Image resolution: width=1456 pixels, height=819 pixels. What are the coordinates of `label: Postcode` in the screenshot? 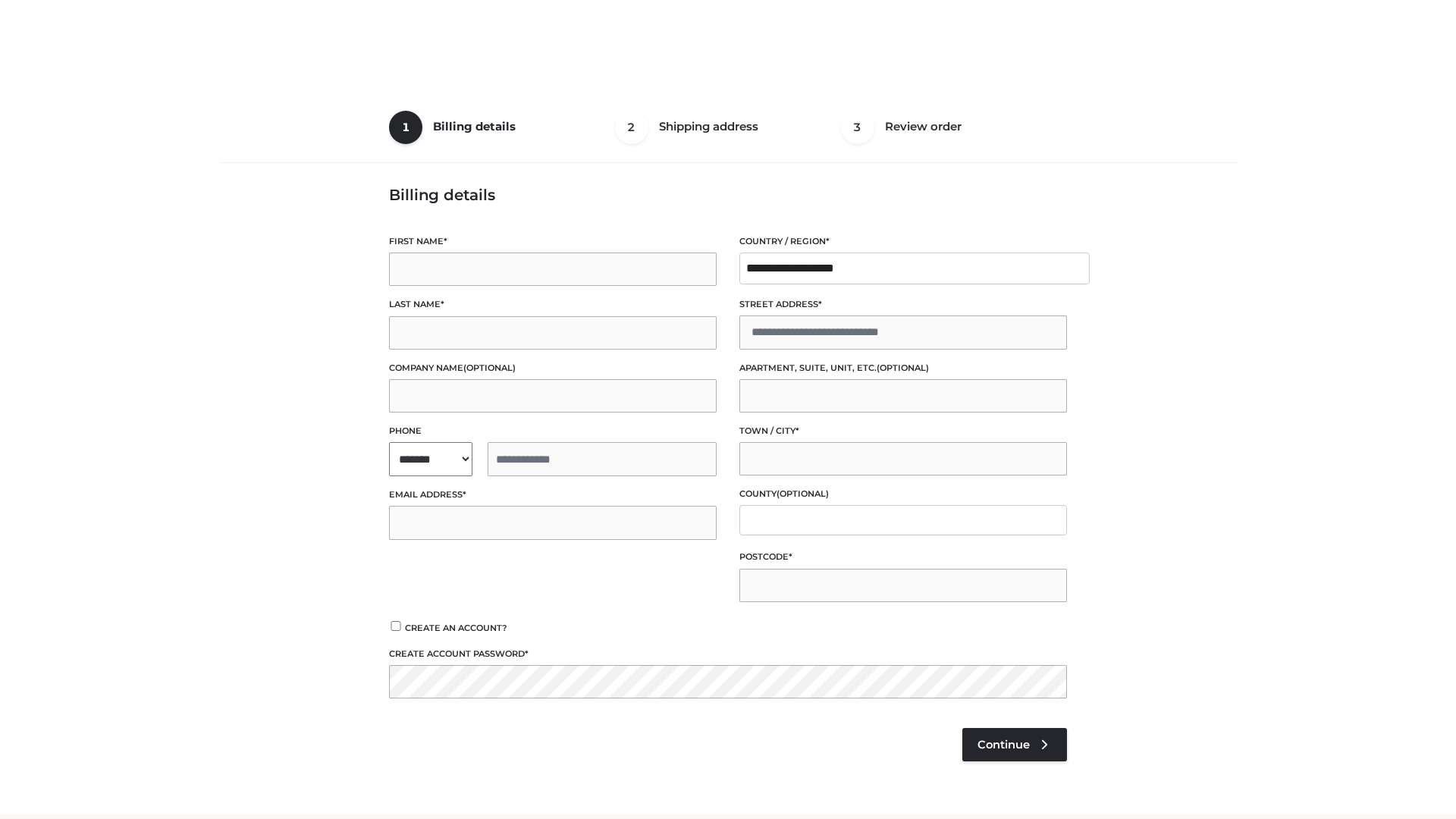 It's located at (903, 557).